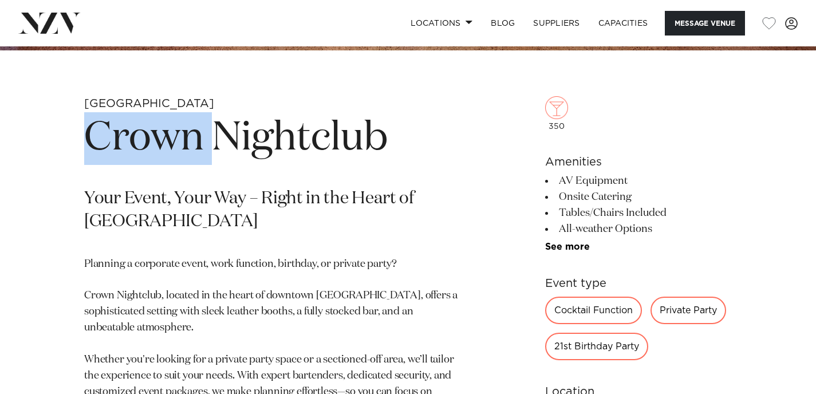 This screenshot has width=816, height=394. Describe the element at coordinates (639, 181) in the screenshot. I see `li: AV Equipment` at that location.